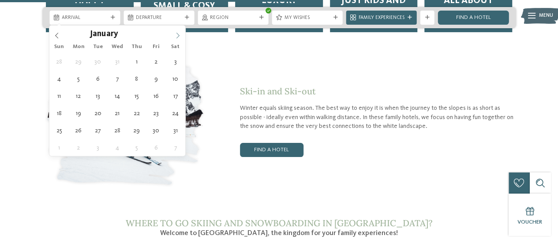  Describe the element at coordinates (98, 47) in the screenshot. I see `span: Tue` at that location.